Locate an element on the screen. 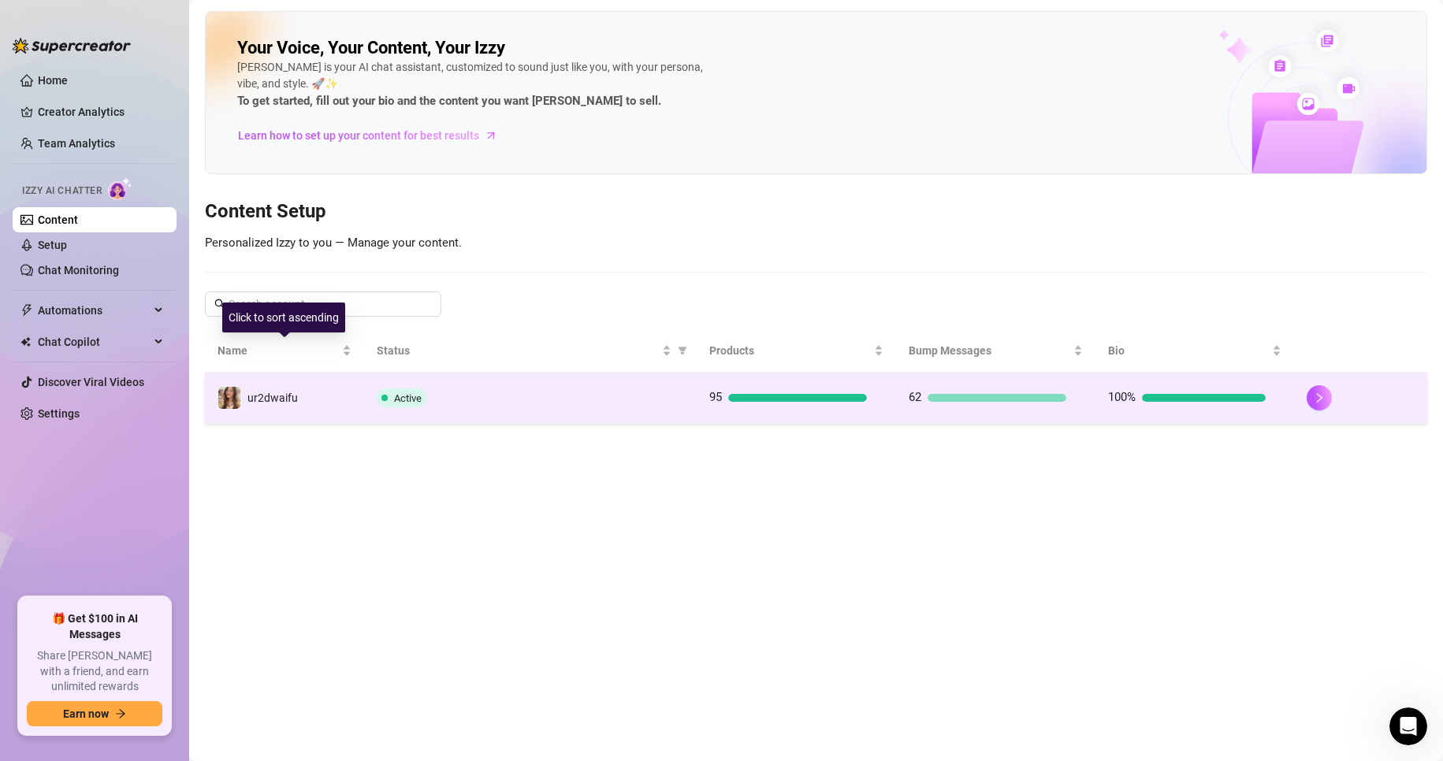 This screenshot has height=761, width=1443. img: ur2dwaifu is located at coordinates (229, 398).